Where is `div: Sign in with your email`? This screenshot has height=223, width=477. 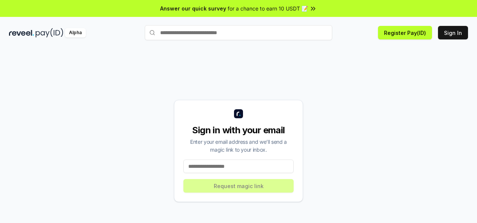 div: Sign in with your email is located at coordinates (239, 130).